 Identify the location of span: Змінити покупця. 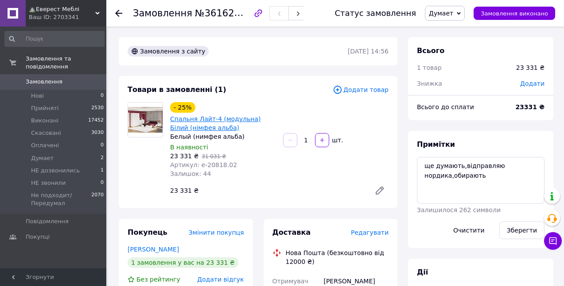
(216, 233).